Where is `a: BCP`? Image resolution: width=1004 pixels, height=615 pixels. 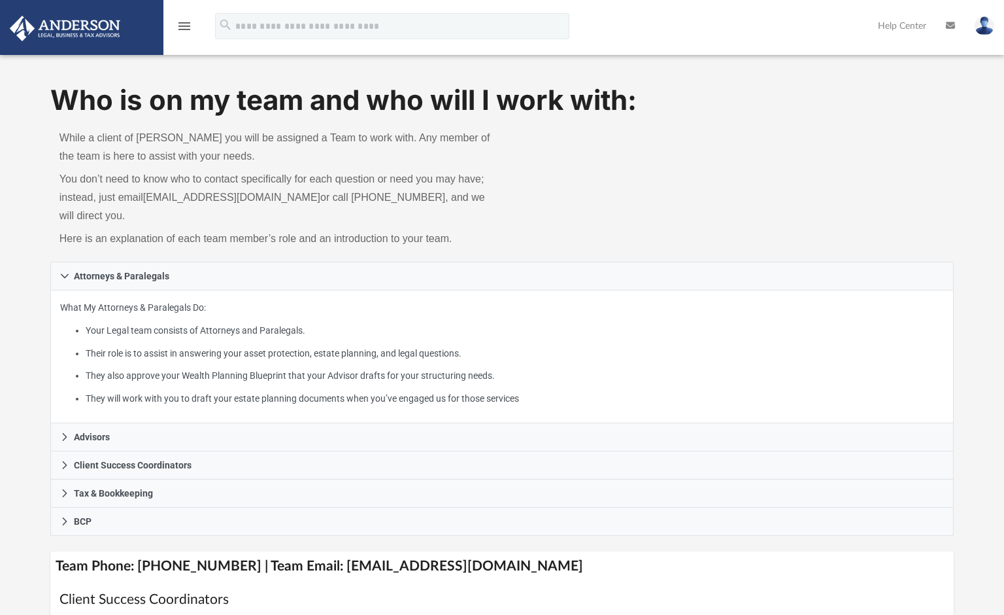
a: BCP is located at coordinates (502, 521).